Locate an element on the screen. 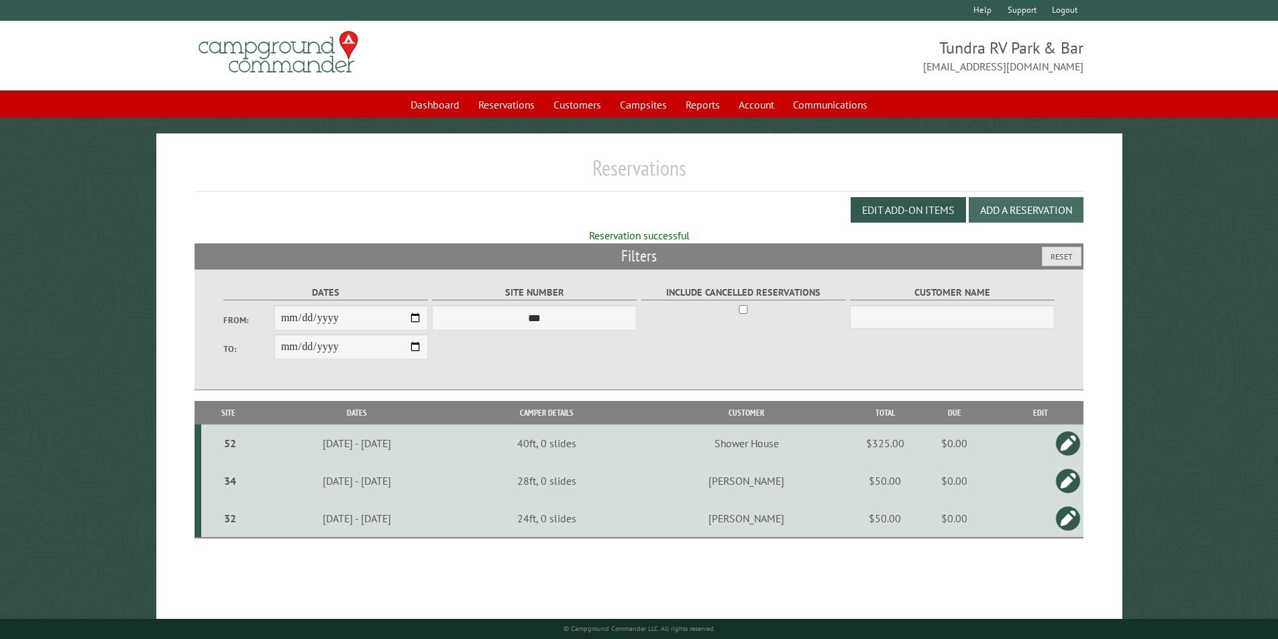  div: 34 is located at coordinates (230, 481).